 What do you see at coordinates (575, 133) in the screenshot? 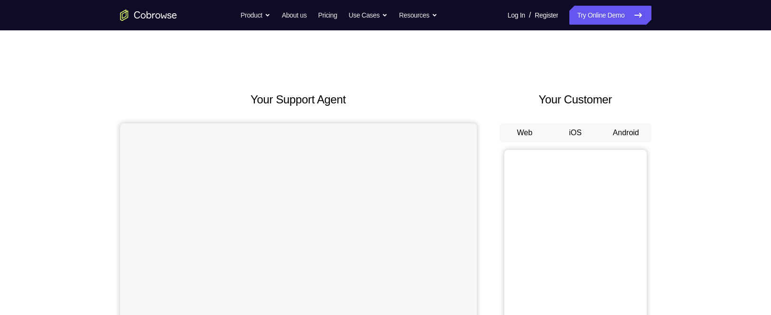
I see `button: iOS` at bounding box center [575, 133].